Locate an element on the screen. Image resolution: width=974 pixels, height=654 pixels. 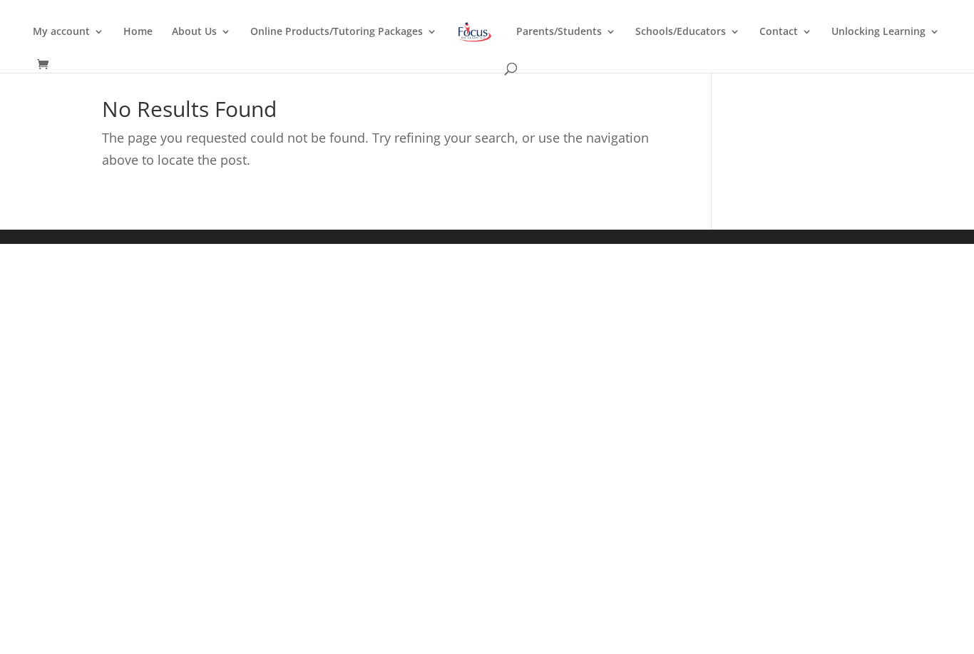
a: Unlocking Learning is located at coordinates (885, 43).